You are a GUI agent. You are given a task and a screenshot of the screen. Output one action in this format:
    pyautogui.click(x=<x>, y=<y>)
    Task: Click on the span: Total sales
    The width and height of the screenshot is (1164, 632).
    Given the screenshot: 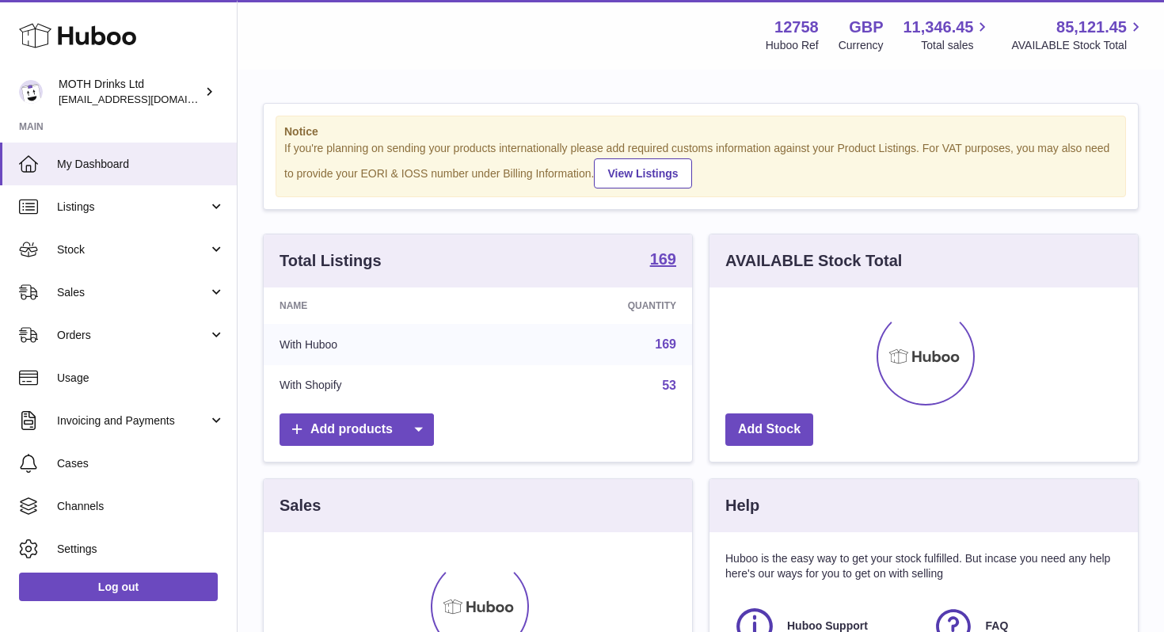 What is the action you would take?
    pyautogui.click(x=956, y=45)
    